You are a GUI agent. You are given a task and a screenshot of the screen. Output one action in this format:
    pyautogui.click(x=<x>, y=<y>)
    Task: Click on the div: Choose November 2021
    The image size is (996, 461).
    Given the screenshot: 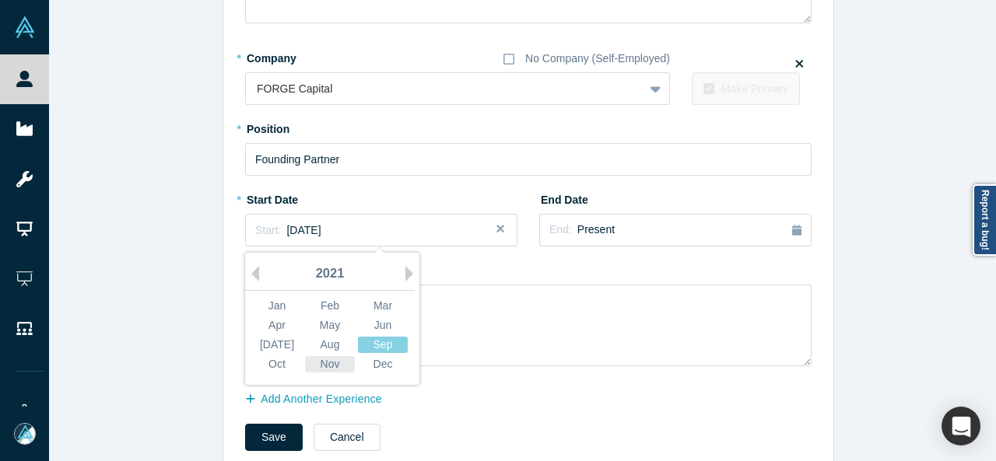 What is the action you would take?
    pyautogui.click(x=330, y=364)
    